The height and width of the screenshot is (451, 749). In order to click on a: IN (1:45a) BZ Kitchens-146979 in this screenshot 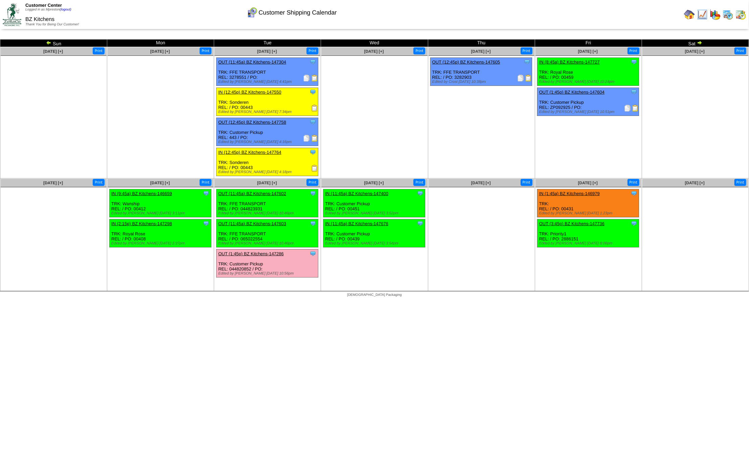, I will do `click(570, 194)`.